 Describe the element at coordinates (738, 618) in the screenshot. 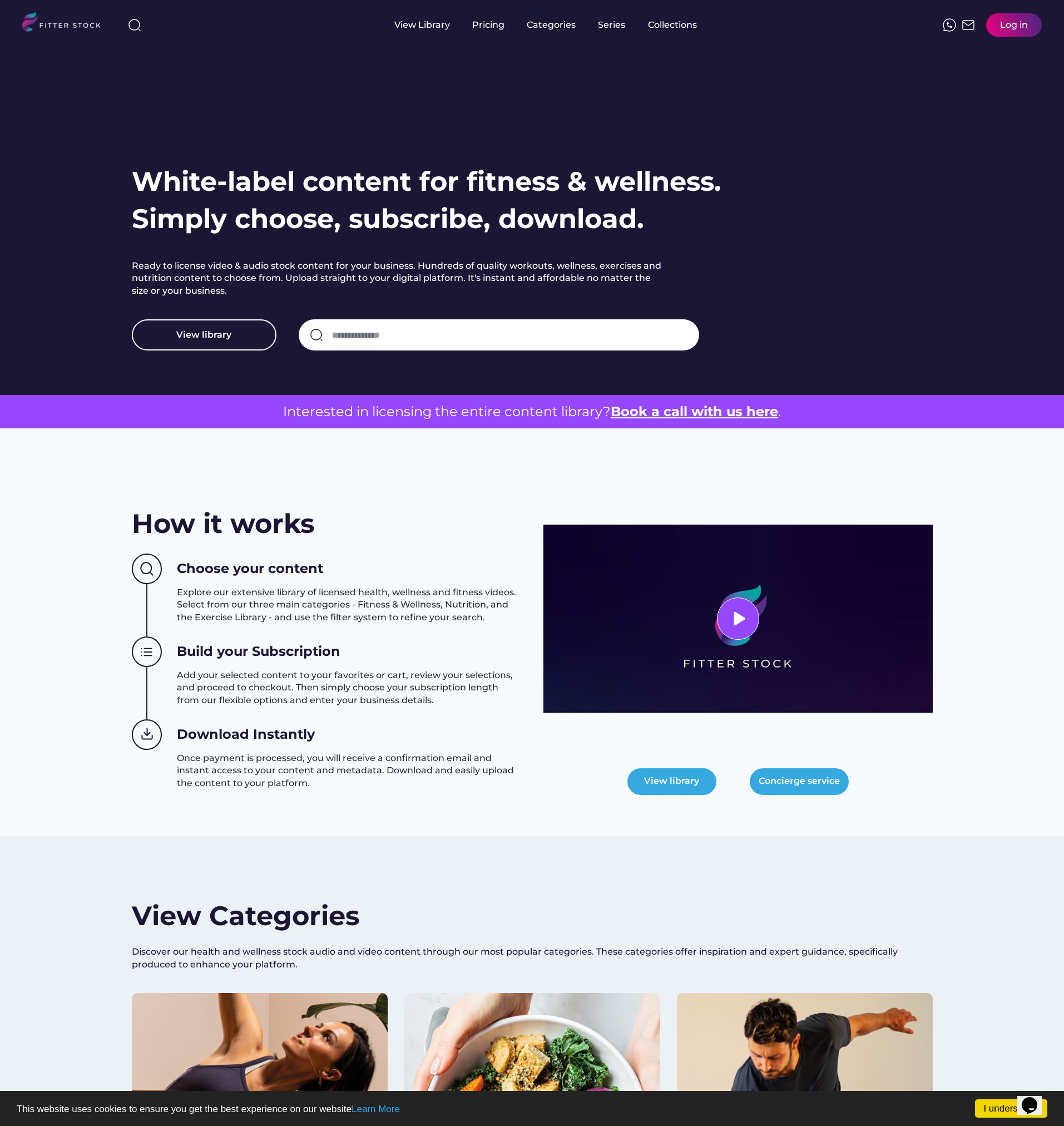

I see `img: 3977569478e370cc298ad8aabb12f348.png` at that location.